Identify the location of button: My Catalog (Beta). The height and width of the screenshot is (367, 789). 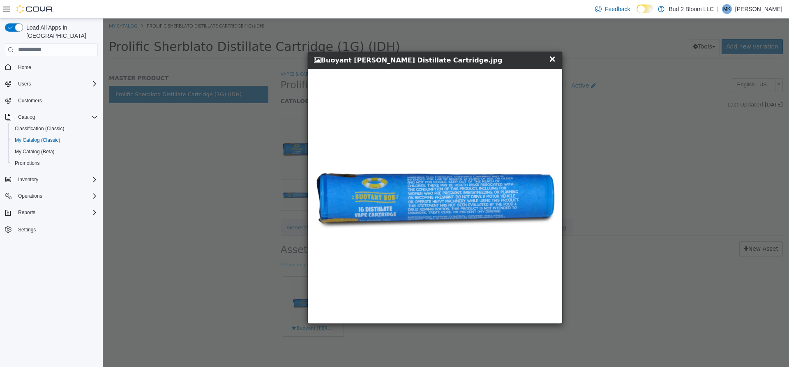
(55, 152).